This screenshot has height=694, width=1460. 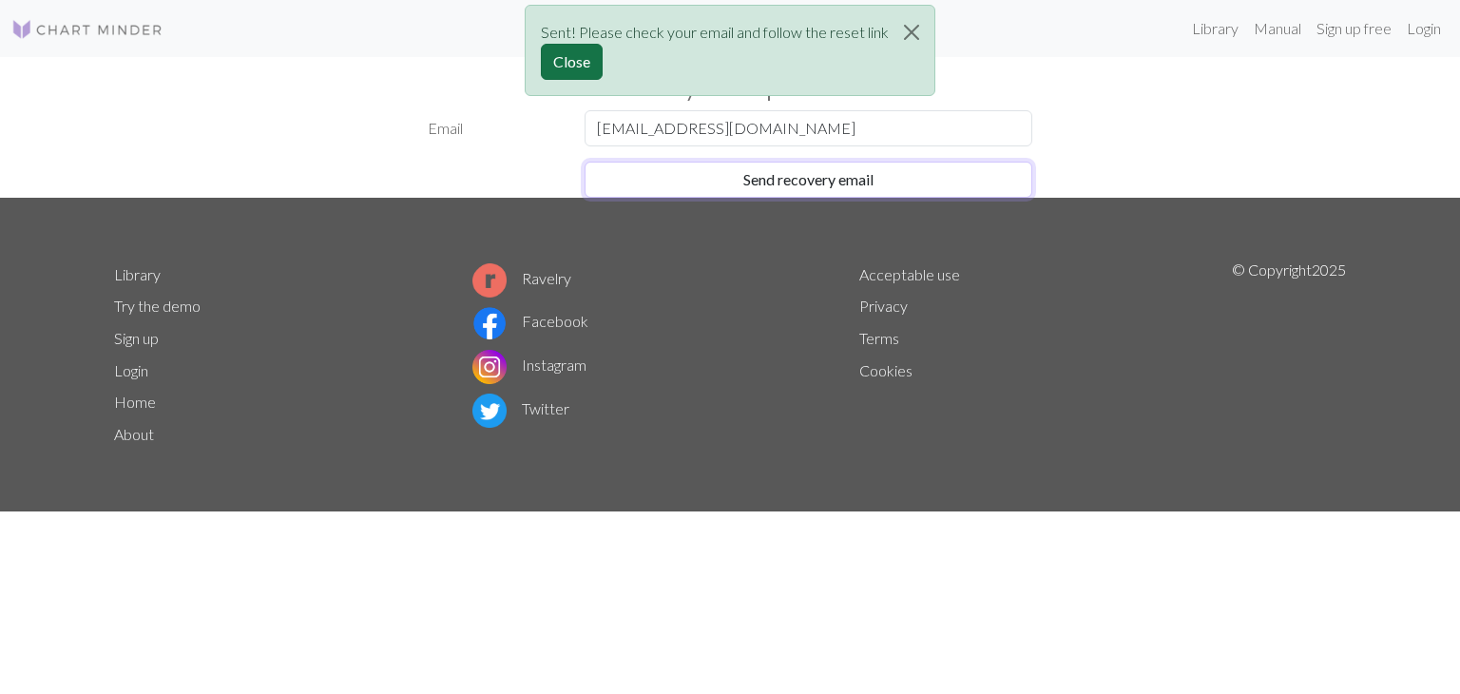 I want to click on label: Email, so click(x=494, y=128).